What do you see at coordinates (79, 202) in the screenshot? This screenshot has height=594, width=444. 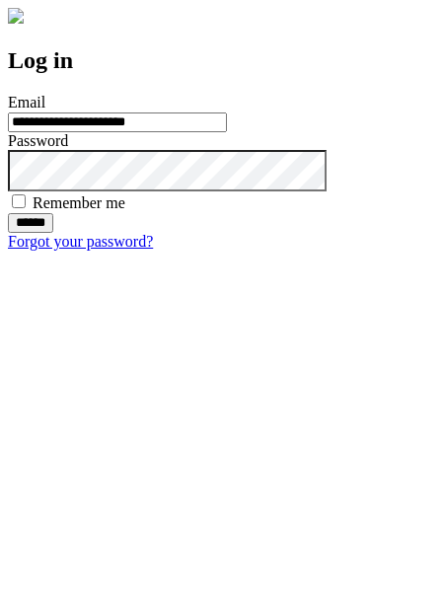 I see `label: Remember me` at bounding box center [79, 202].